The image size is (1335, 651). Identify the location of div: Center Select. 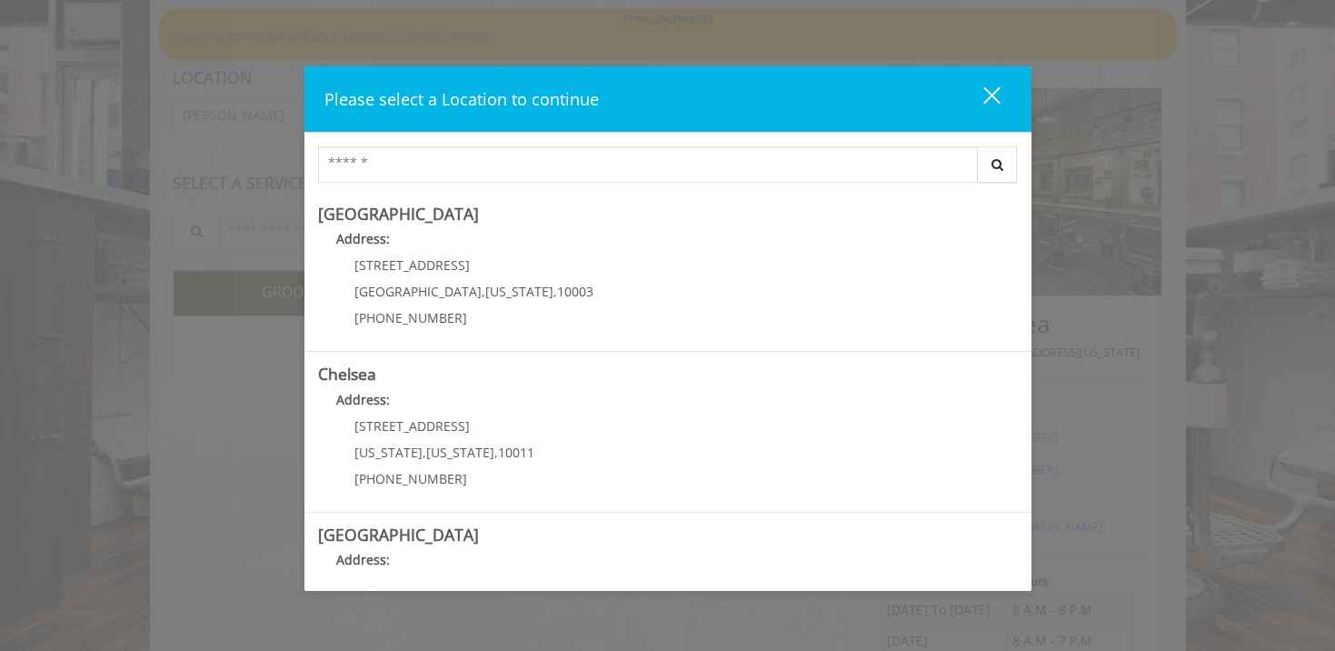
(668, 169).